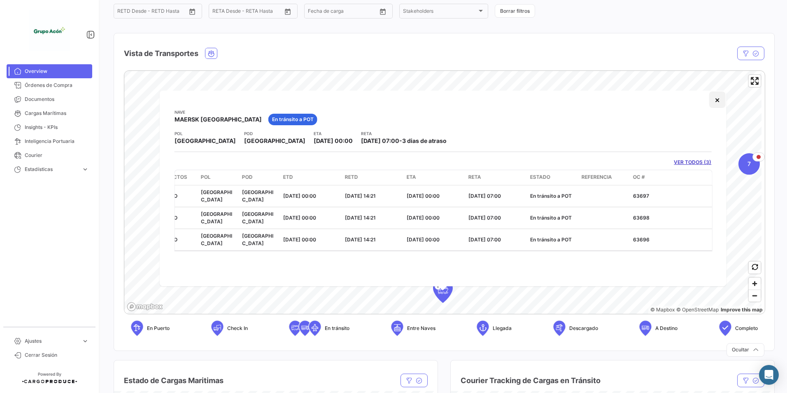 This screenshot has width=787, height=393. I want to click on datatable-header-cell: Referencia, so click(604, 177).